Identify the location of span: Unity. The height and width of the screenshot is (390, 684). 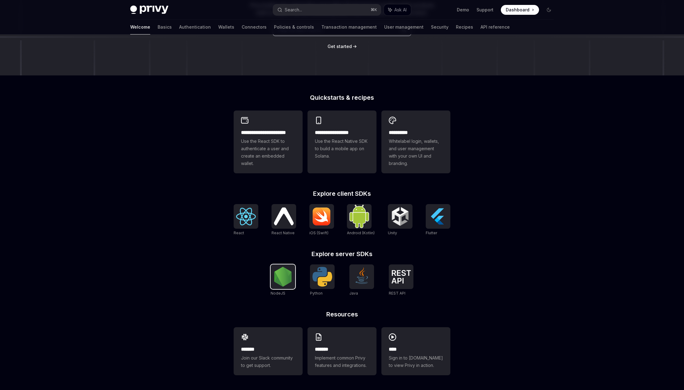
(392, 233).